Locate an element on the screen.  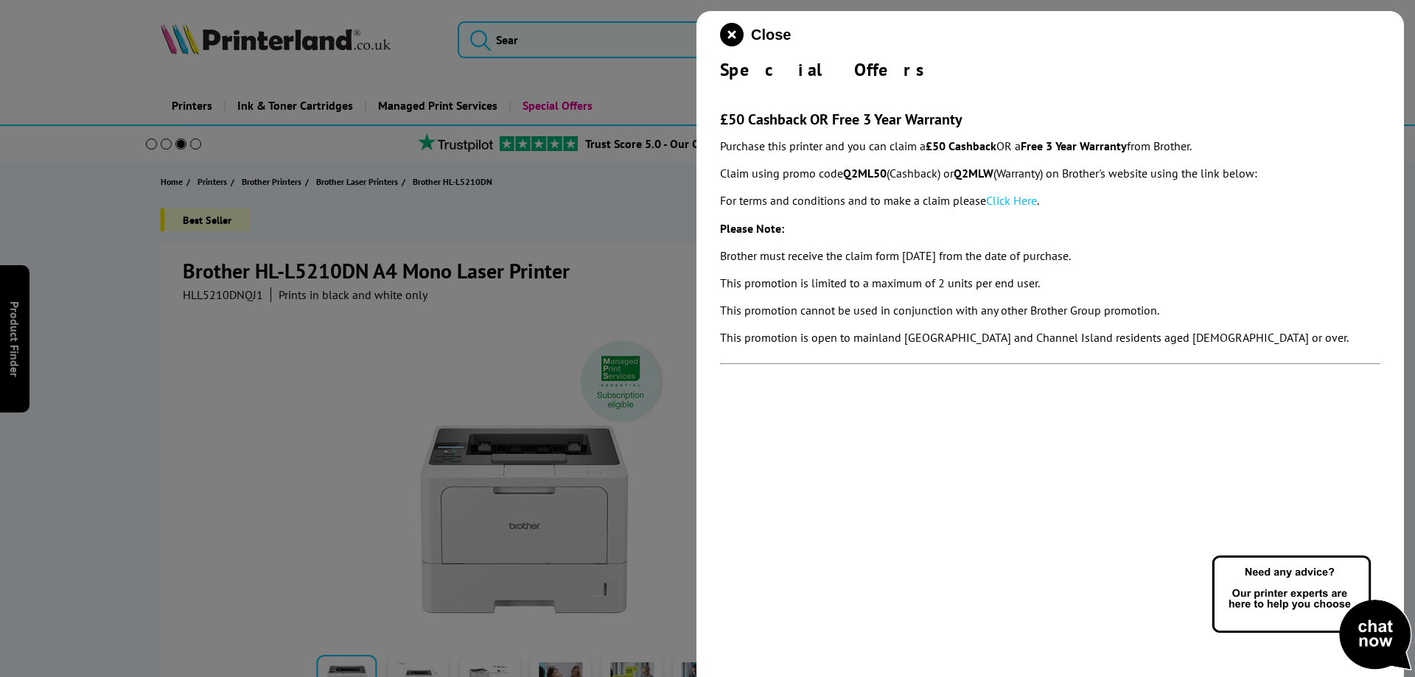
em: This promotion is limited to a maximum of 2 units per end user. is located at coordinates (880, 283).